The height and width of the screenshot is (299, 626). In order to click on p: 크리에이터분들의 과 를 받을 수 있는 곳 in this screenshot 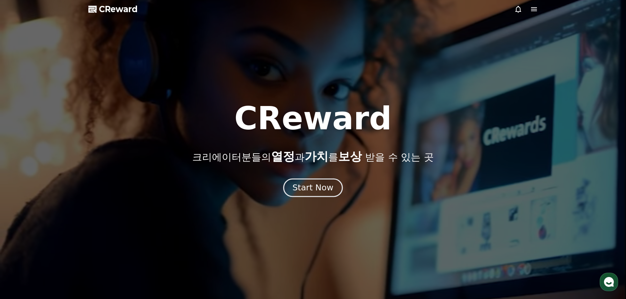, I will do `click(313, 157)`.